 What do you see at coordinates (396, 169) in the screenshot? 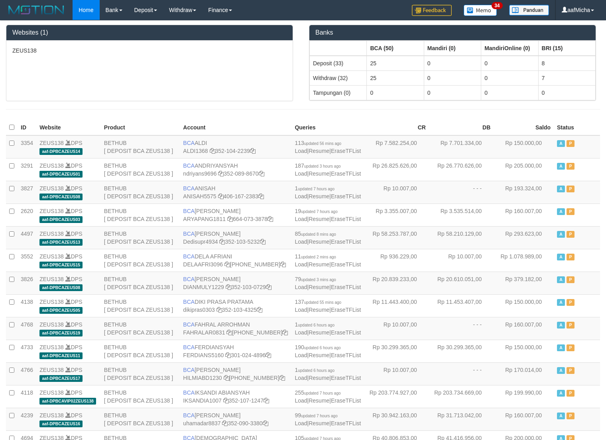
I see `td: Rp 26.825.626,00` at bounding box center [396, 169].